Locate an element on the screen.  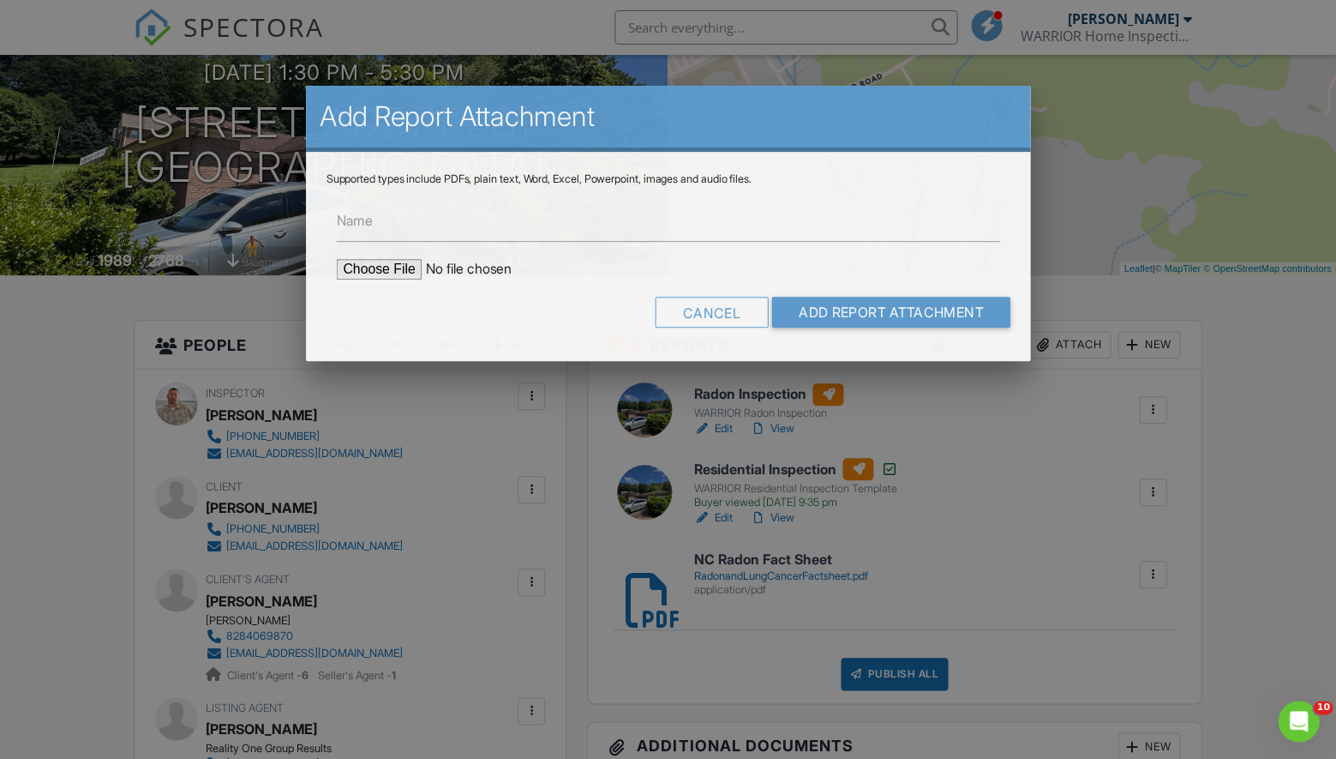
input: Add Report Attachment is located at coordinates (891, 312).